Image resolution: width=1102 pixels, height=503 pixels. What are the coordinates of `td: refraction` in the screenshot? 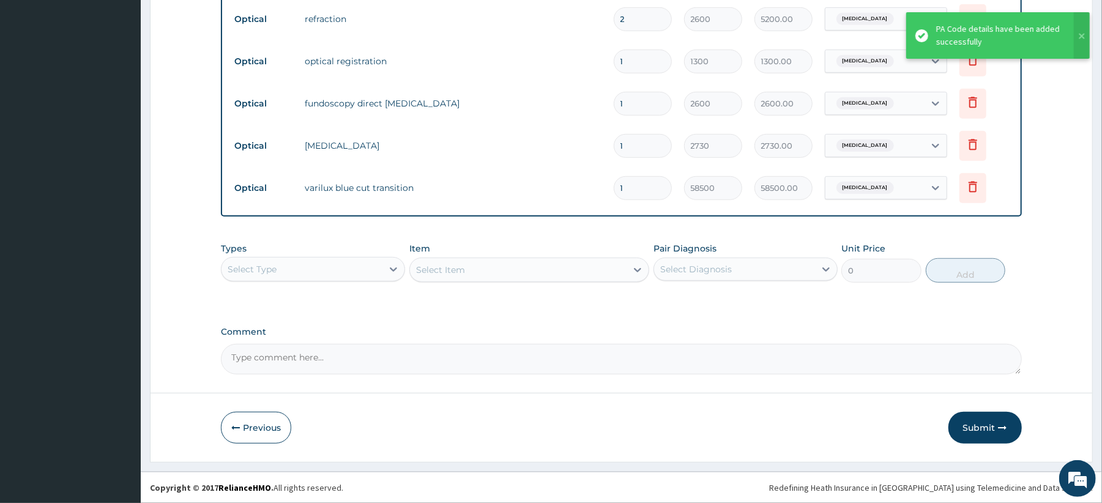 It's located at (453, 19).